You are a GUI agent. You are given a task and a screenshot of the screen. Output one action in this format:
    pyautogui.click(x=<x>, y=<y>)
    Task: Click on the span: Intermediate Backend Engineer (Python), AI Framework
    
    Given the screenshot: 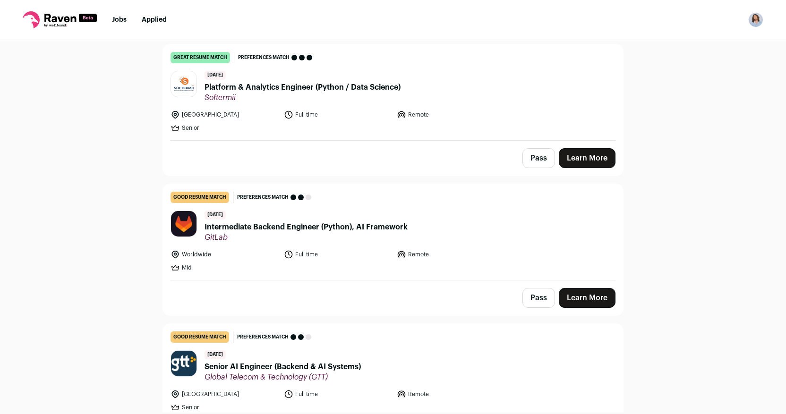 What is the action you would take?
    pyautogui.click(x=306, y=227)
    